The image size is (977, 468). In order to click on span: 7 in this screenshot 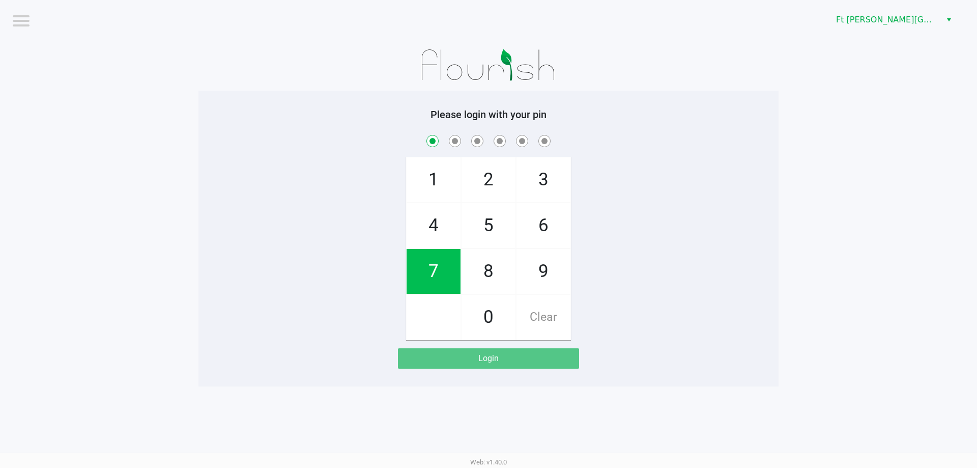, I will do `click(434, 271)`.